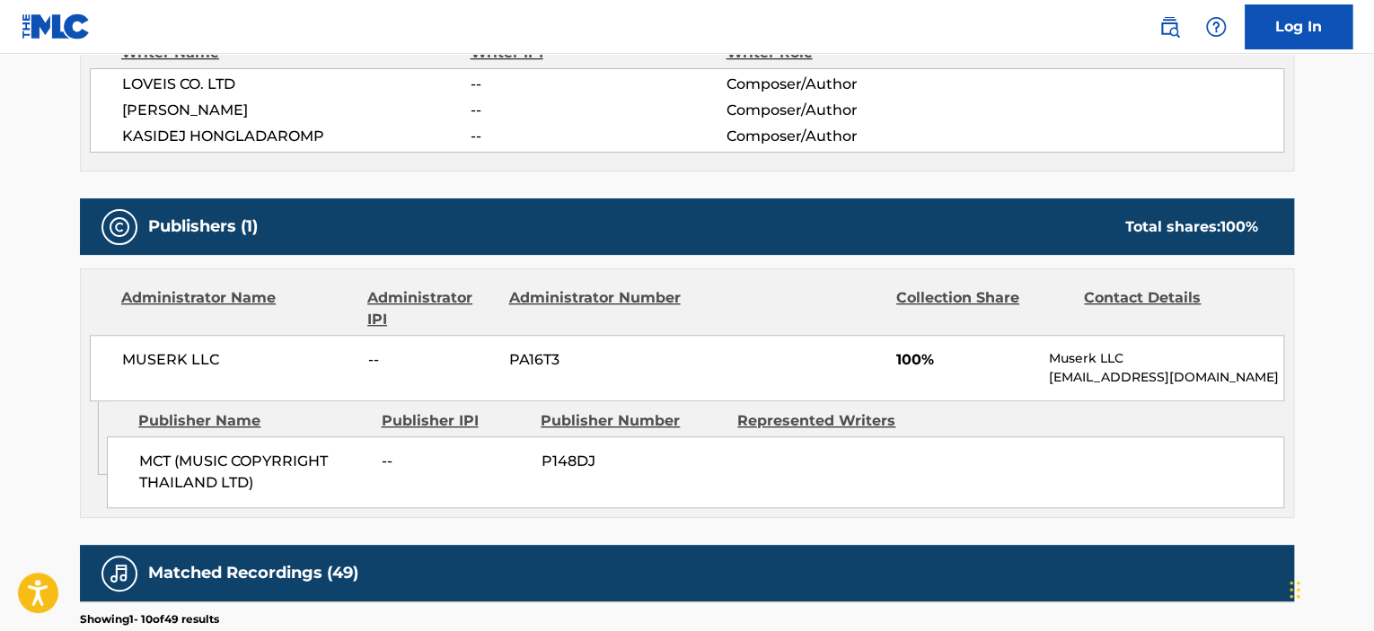  What do you see at coordinates (119, 574) in the screenshot?
I see `img: Matched Recordings` at bounding box center [119, 574].